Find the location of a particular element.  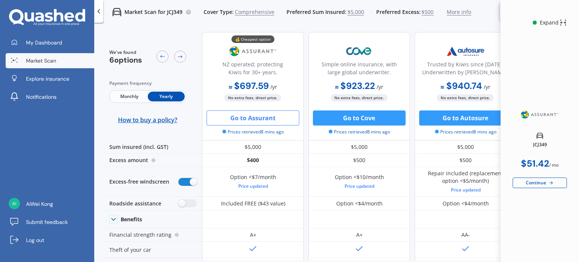

div: / mo is located at coordinates (554, 164).